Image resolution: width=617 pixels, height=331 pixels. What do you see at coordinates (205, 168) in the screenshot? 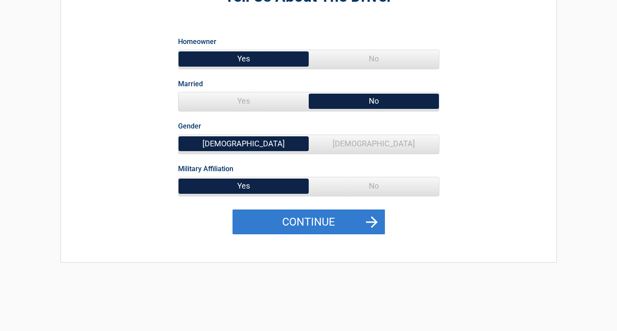
I see `label: Military Affiliation` at bounding box center [205, 168].